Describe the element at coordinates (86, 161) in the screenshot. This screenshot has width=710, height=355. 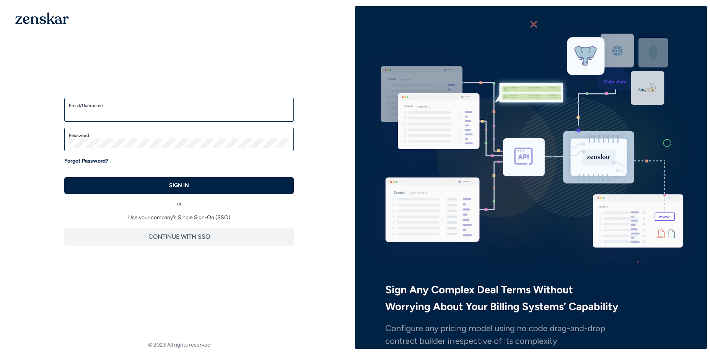
I see `p: Forgot Password?` at that location.